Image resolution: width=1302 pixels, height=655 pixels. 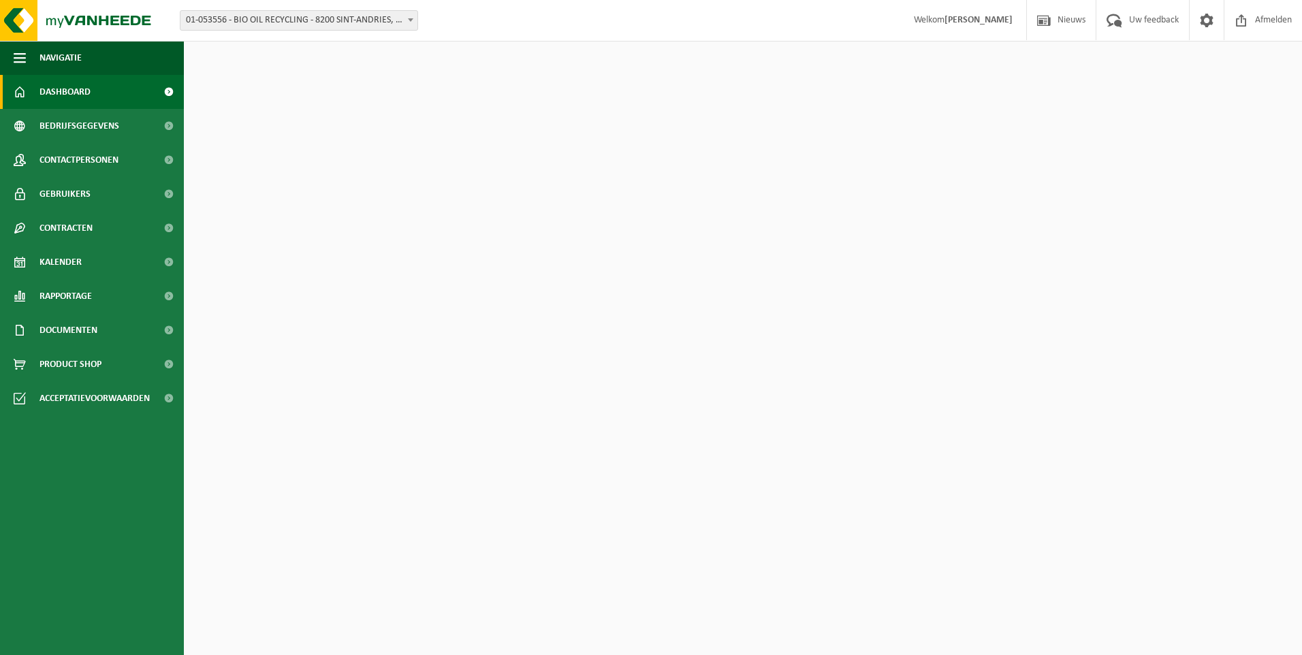 I want to click on span: Navigatie, so click(x=61, y=58).